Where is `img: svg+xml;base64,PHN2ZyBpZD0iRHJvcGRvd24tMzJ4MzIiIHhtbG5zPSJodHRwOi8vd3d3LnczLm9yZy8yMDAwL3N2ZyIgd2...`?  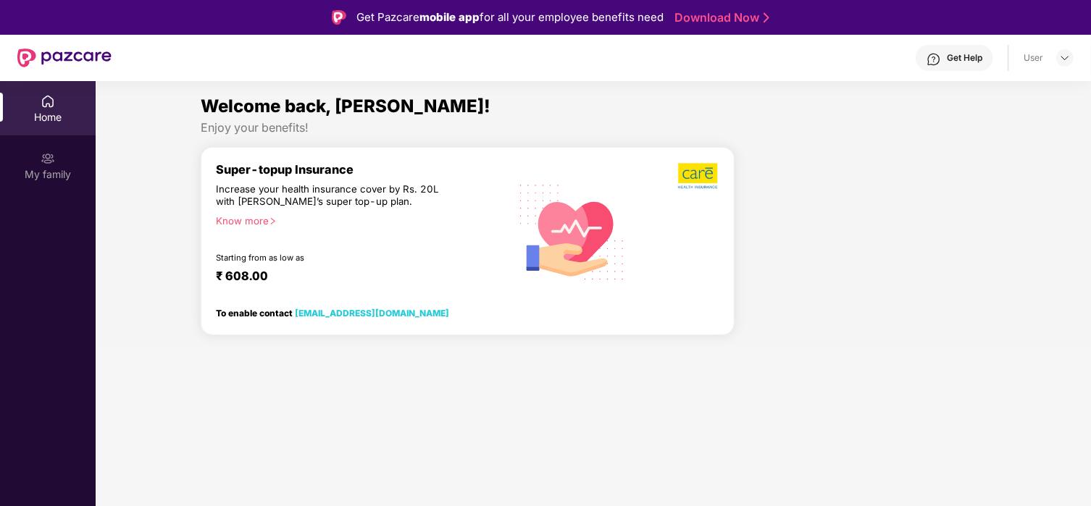
img: svg+xml;base64,PHN2ZyBpZD0iRHJvcGRvd24tMzJ4MzIiIHhtbG5zPSJodHRwOi8vd3d3LnczLm9yZy8yMDAwL3N2ZyIgd2... is located at coordinates (1065, 58).